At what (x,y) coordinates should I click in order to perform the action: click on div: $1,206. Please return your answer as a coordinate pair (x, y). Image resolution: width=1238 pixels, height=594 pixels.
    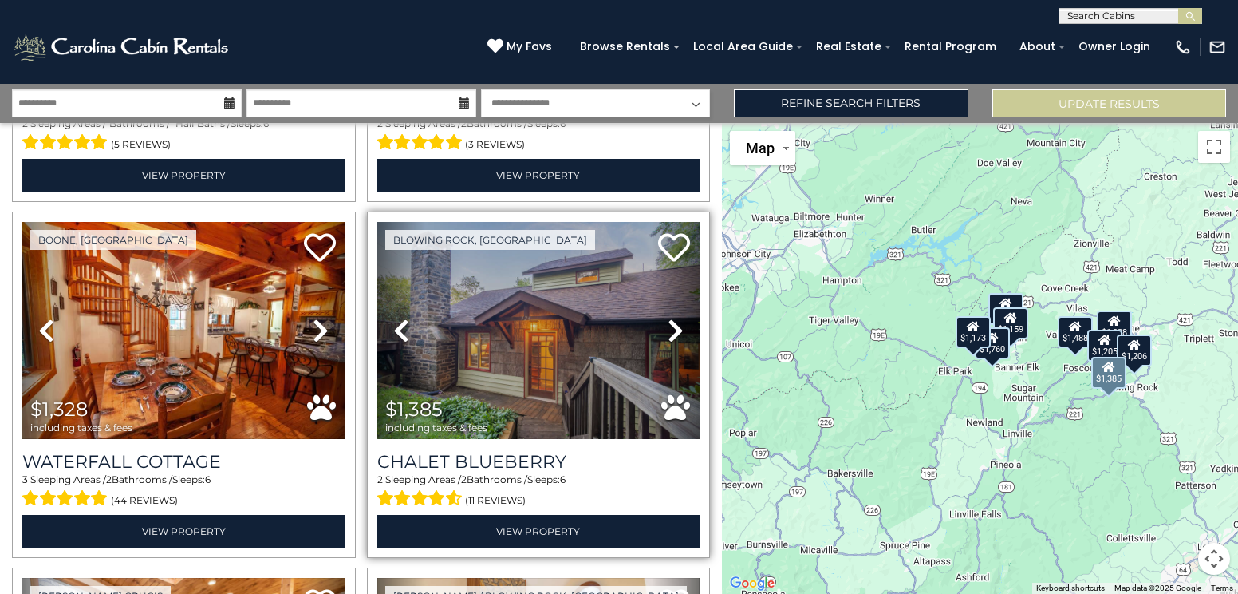
    Looking at the image, I should click on (1135, 350).